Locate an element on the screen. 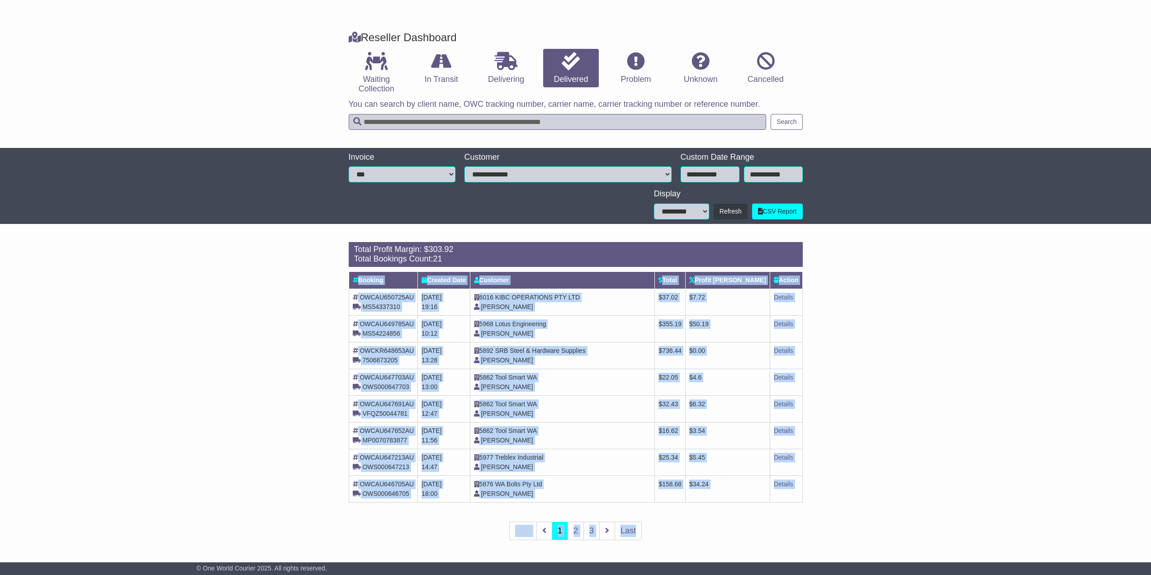  span: KIBC OPERATIONS PTY LTD is located at coordinates (537, 297).